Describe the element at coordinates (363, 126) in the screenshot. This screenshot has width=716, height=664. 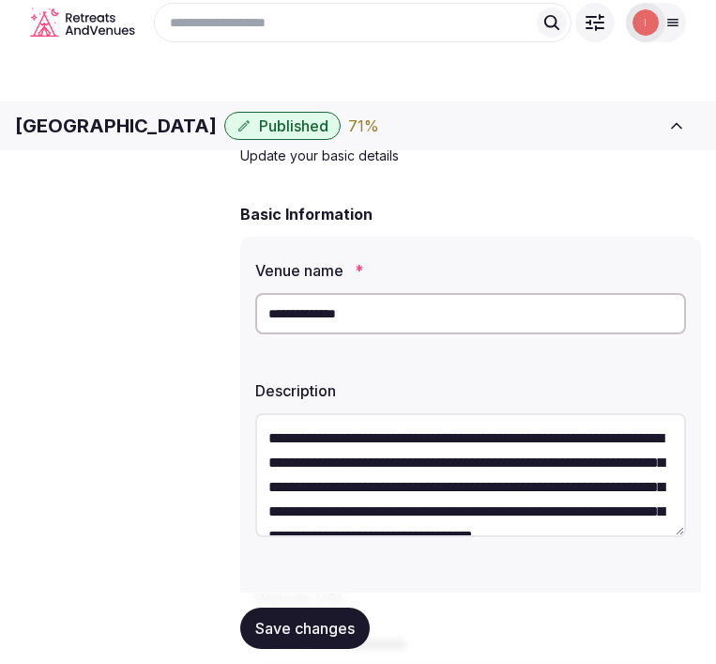
I see `button: 71%` at that location.